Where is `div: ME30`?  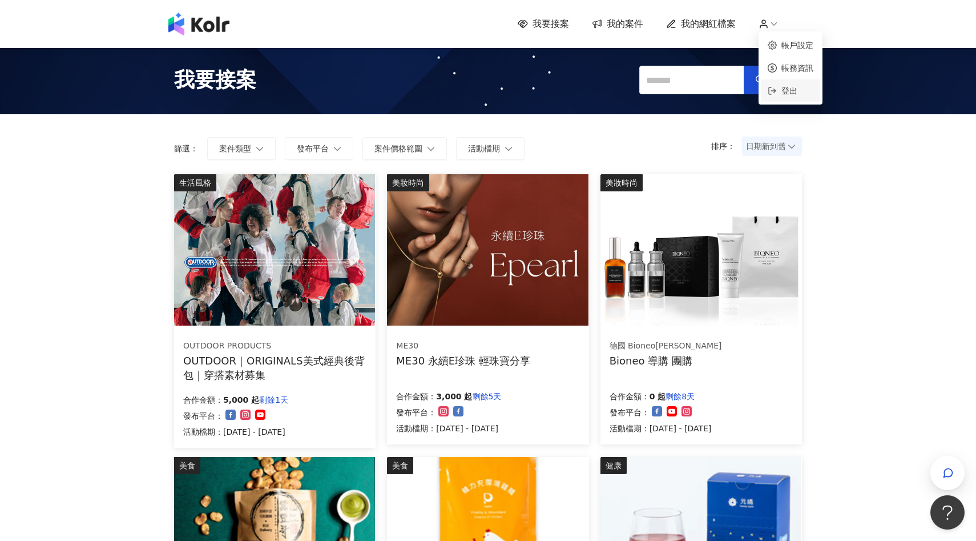 div: ME30 is located at coordinates (463, 346).